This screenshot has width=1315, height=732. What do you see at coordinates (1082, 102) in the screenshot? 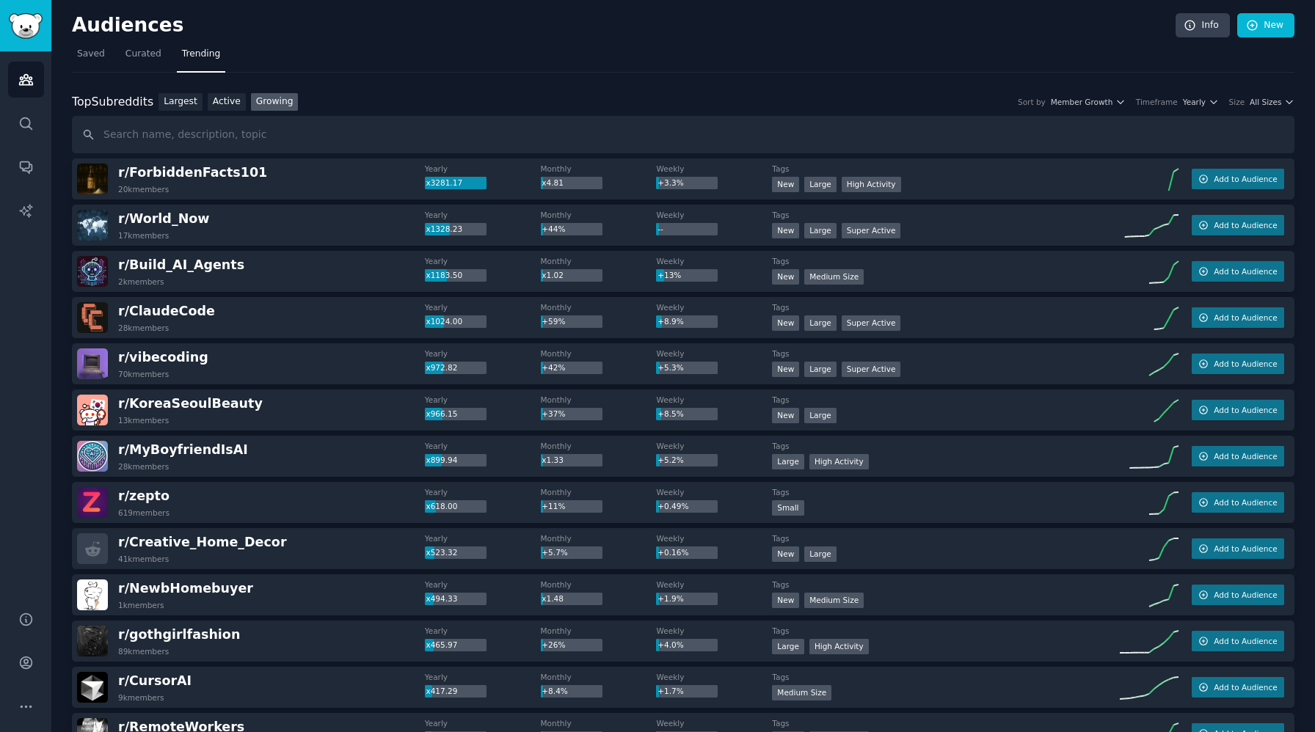
I see `span: Member Growth` at bounding box center [1082, 102].